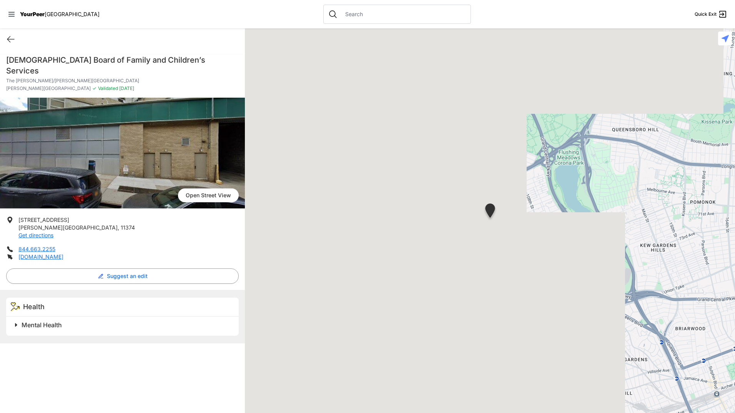 This screenshot has height=413, width=735. What do you see at coordinates (37, 249) in the screenshot?
I see `a: 844.663.2255` at bounding box center [37, 249].